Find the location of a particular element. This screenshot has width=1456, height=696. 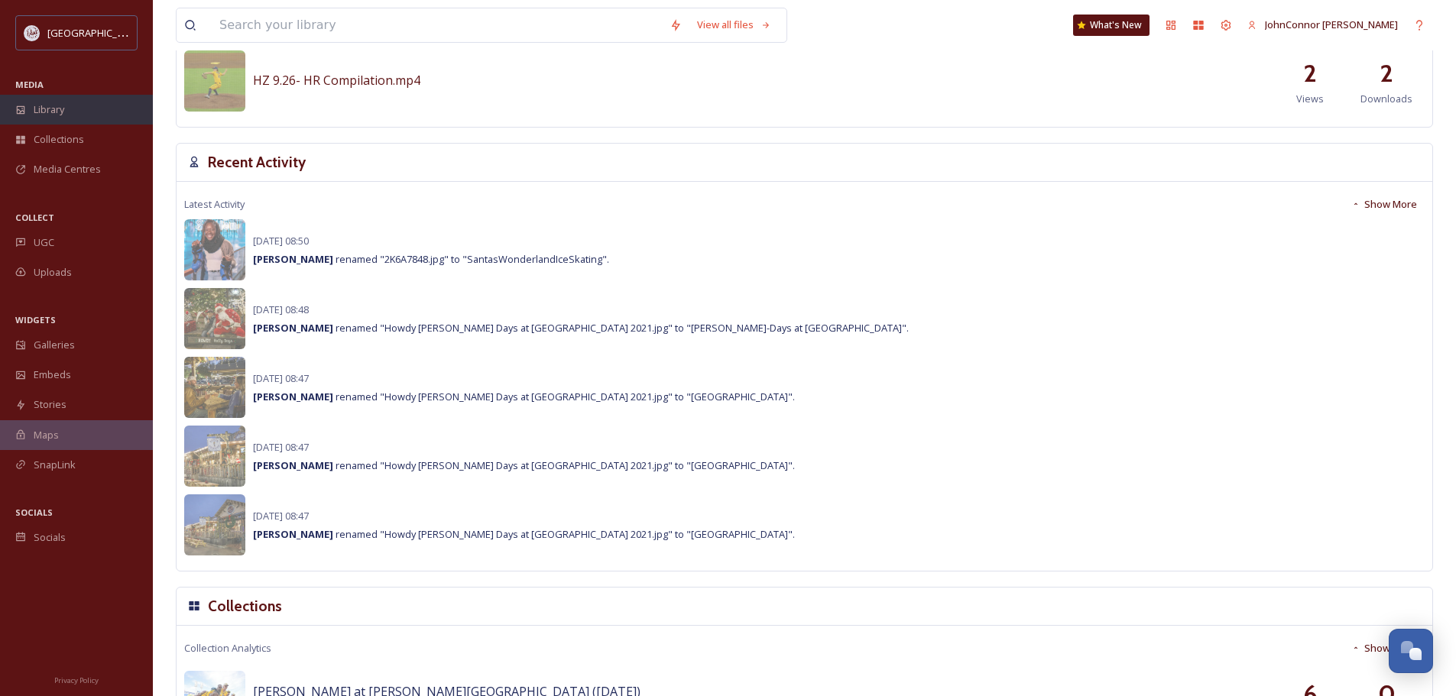

img: 1eff27ac-5074-4659-82a1-abba5a82e120.jpg is located at coordinates (215, 456).